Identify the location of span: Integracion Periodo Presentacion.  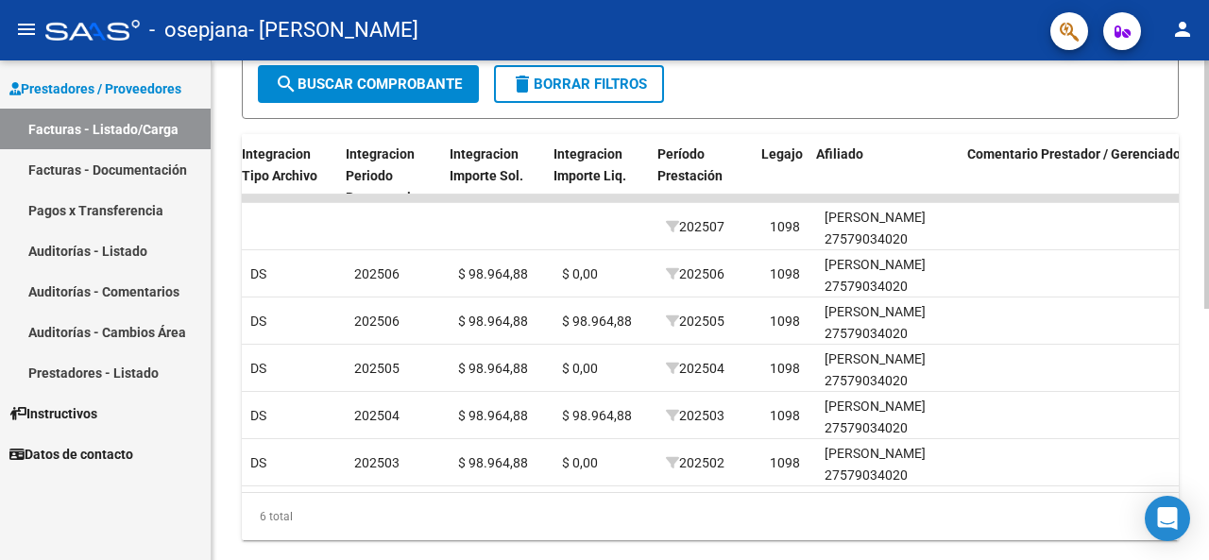
(385, 176).